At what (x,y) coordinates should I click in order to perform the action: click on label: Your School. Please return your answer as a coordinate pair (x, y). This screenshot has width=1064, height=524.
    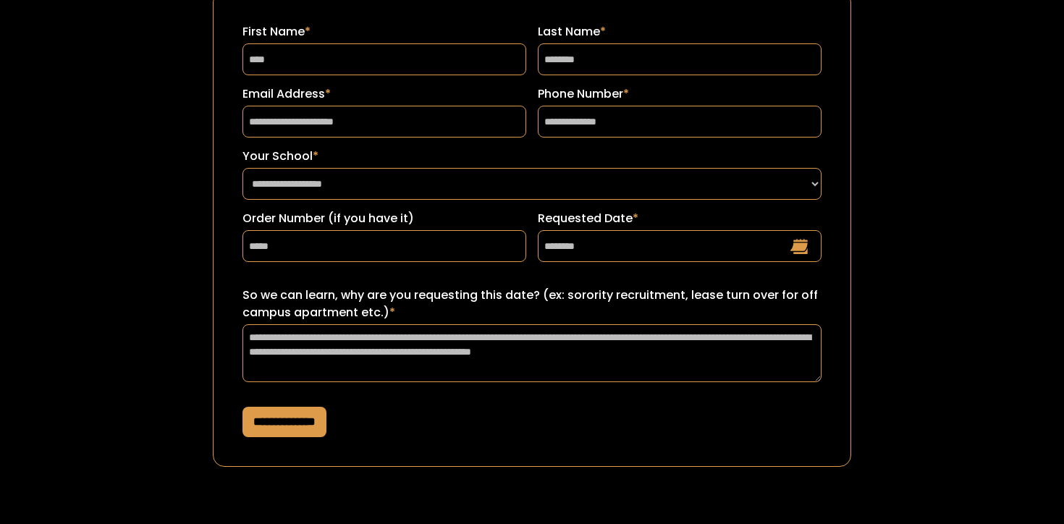
    Looking at the image, I should click on (532, 156).